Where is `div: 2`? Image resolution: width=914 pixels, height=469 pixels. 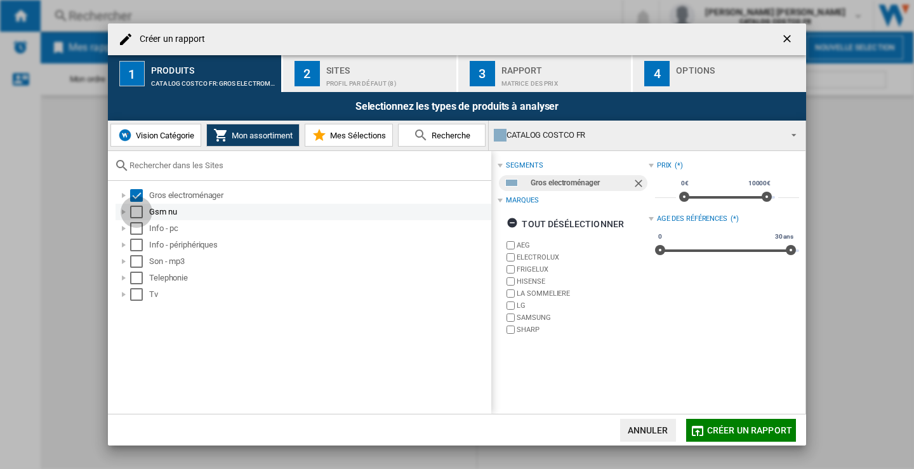 div: 2 is located at coordinates (307, 74).